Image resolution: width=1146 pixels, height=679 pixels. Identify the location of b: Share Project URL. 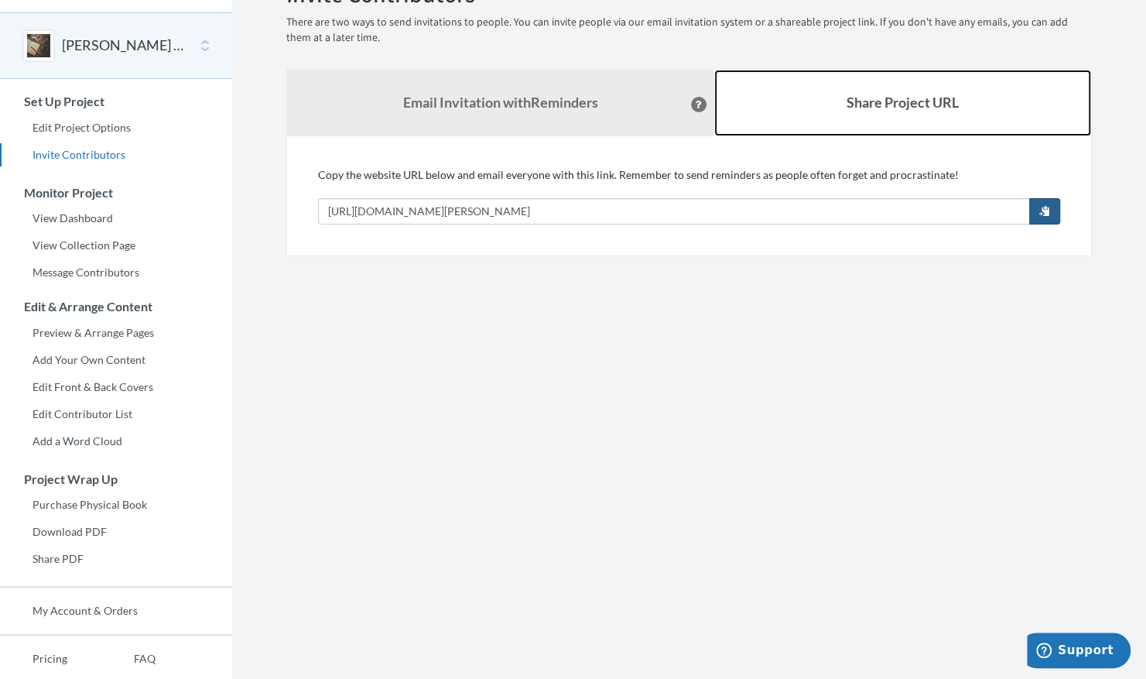
(903, 102).